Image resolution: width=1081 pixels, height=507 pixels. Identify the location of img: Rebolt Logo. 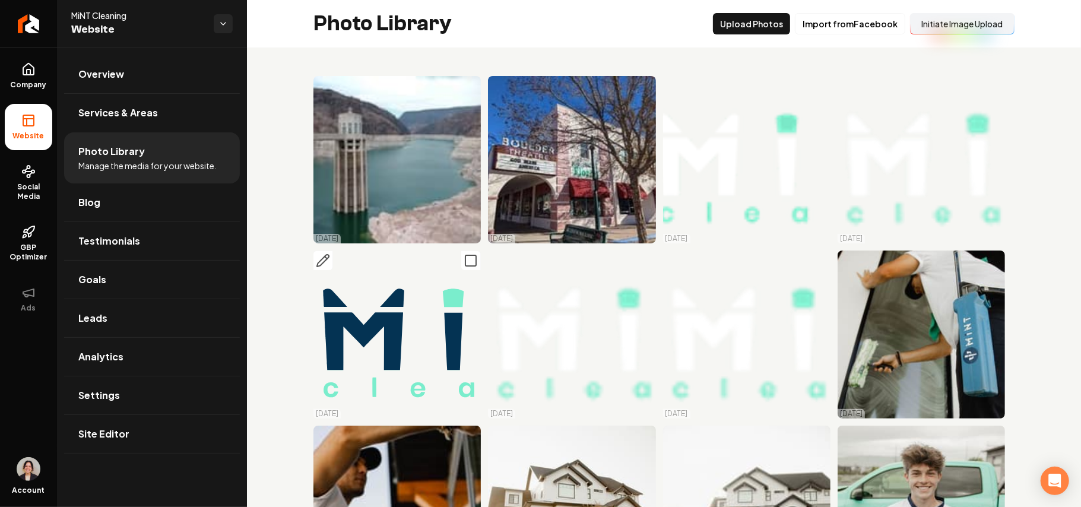
(28, 24).